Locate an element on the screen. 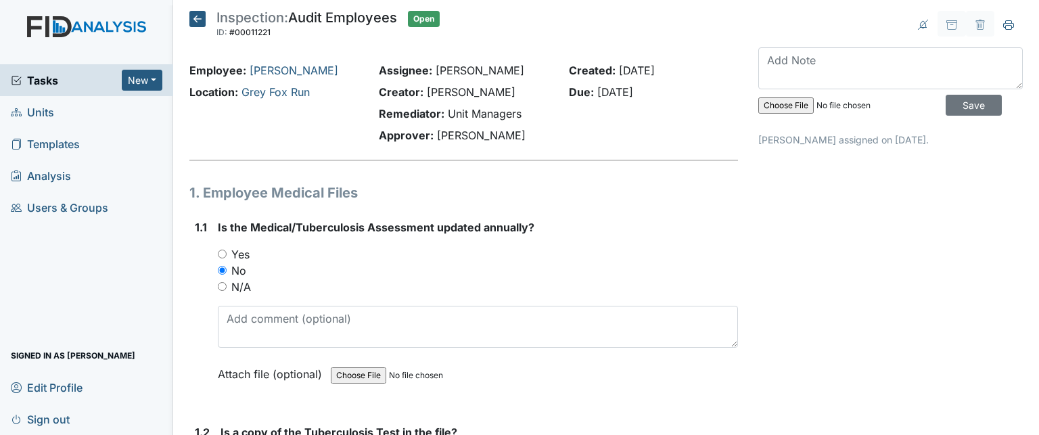 The height and width of the screenshot is (435, 1039). button: New is located at coordinates (142, 80).